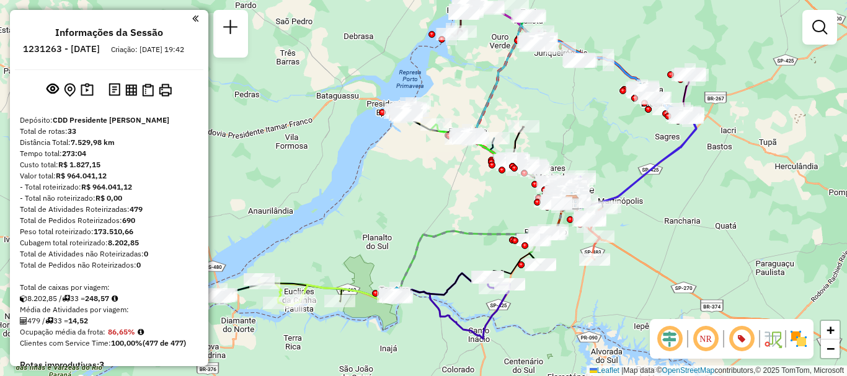  I want to click on strong: R$ 1.827,15, so click(79, 164).